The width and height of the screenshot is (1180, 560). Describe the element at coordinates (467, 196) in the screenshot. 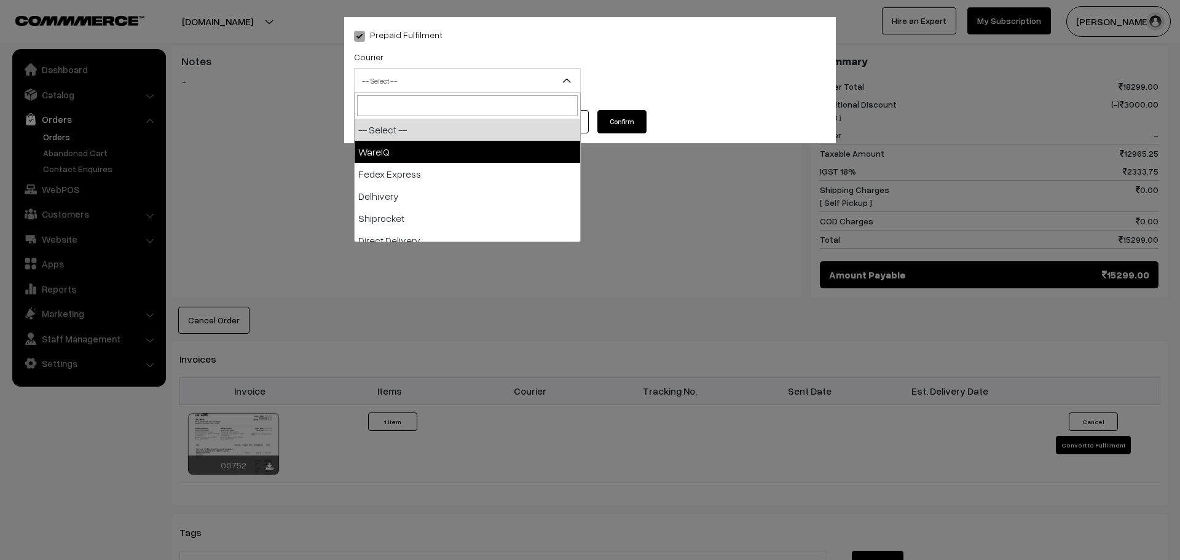

I see `li: Delhivery` at that location.